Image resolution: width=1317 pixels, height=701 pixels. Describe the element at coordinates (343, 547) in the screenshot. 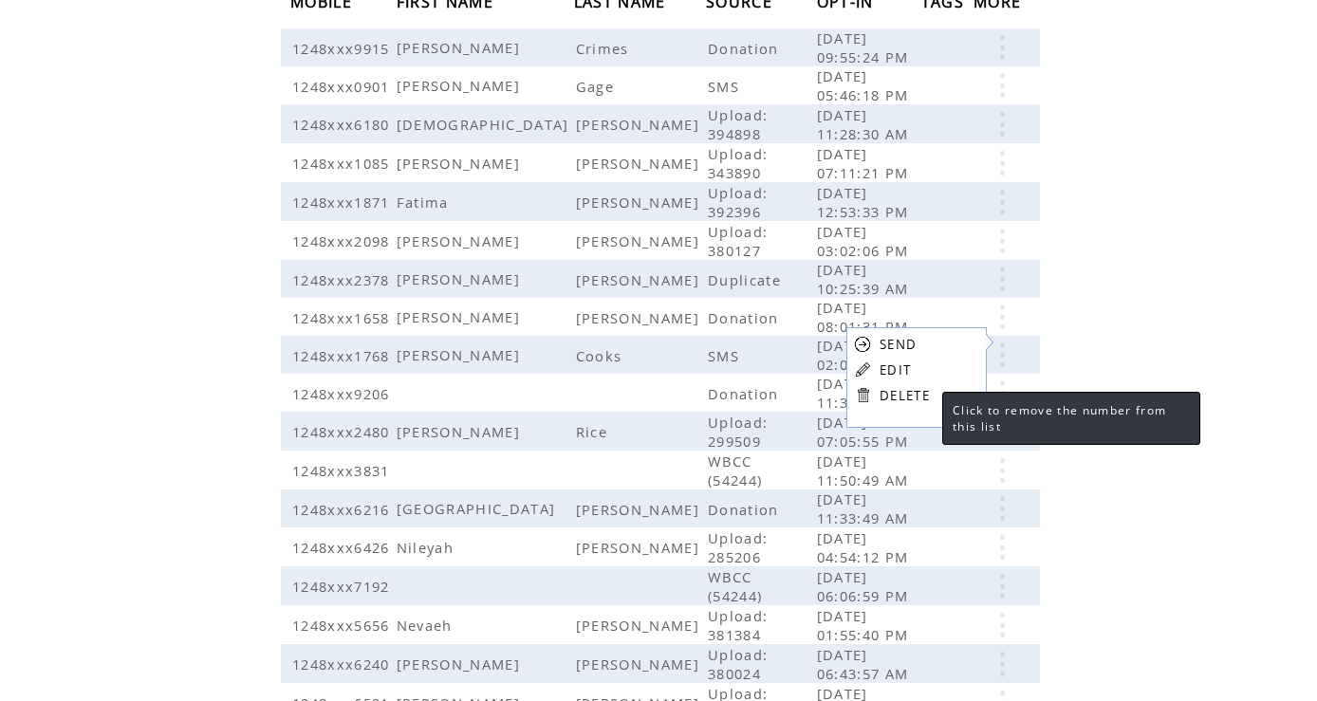

I see `span: 1248xxx6426` at that location.